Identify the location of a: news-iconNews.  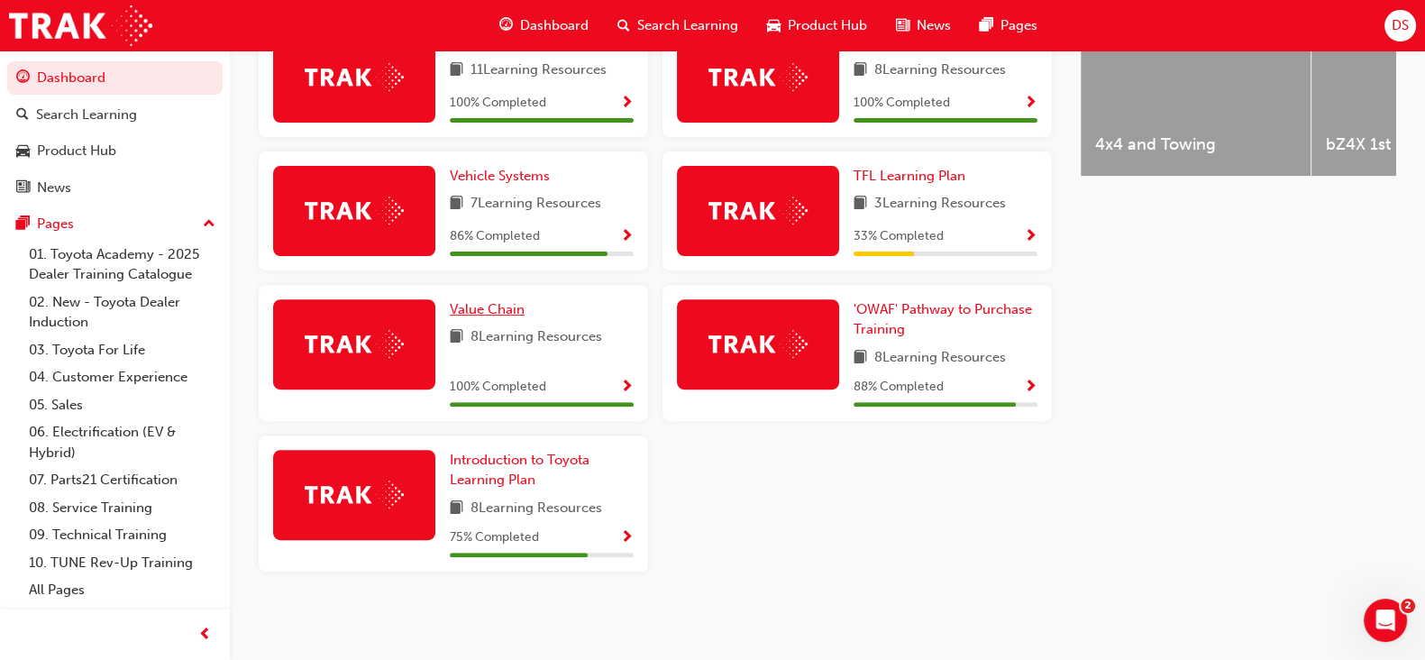
(923, 25).